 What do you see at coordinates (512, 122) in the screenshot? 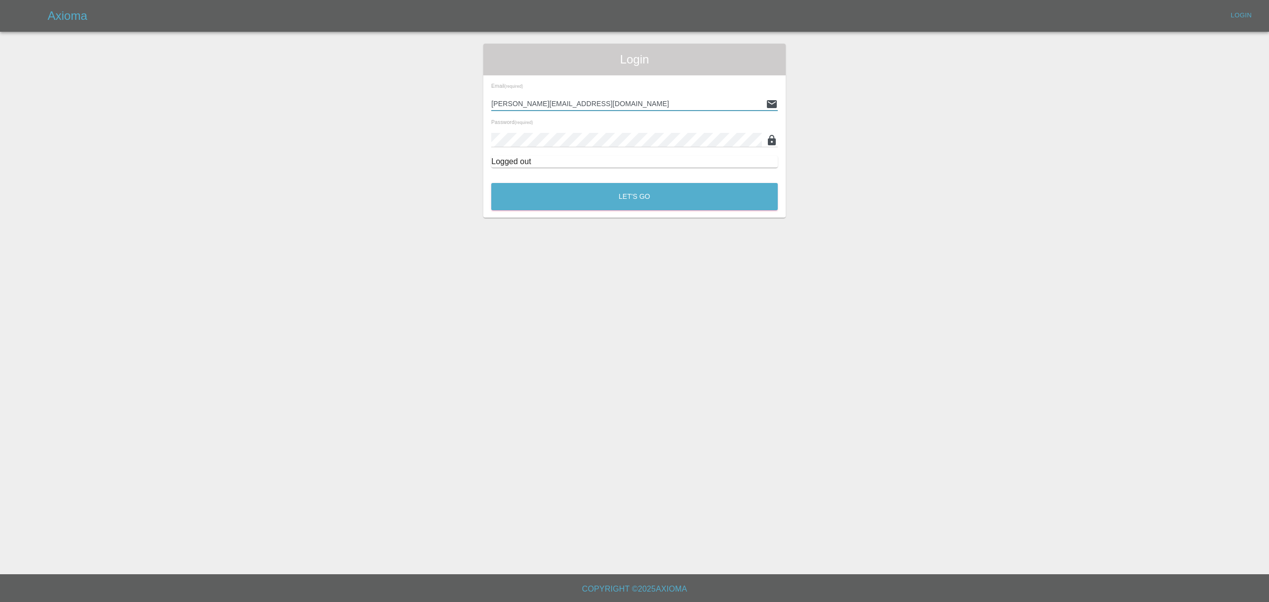
I see `span: Password` at bounding box center [512, 122].